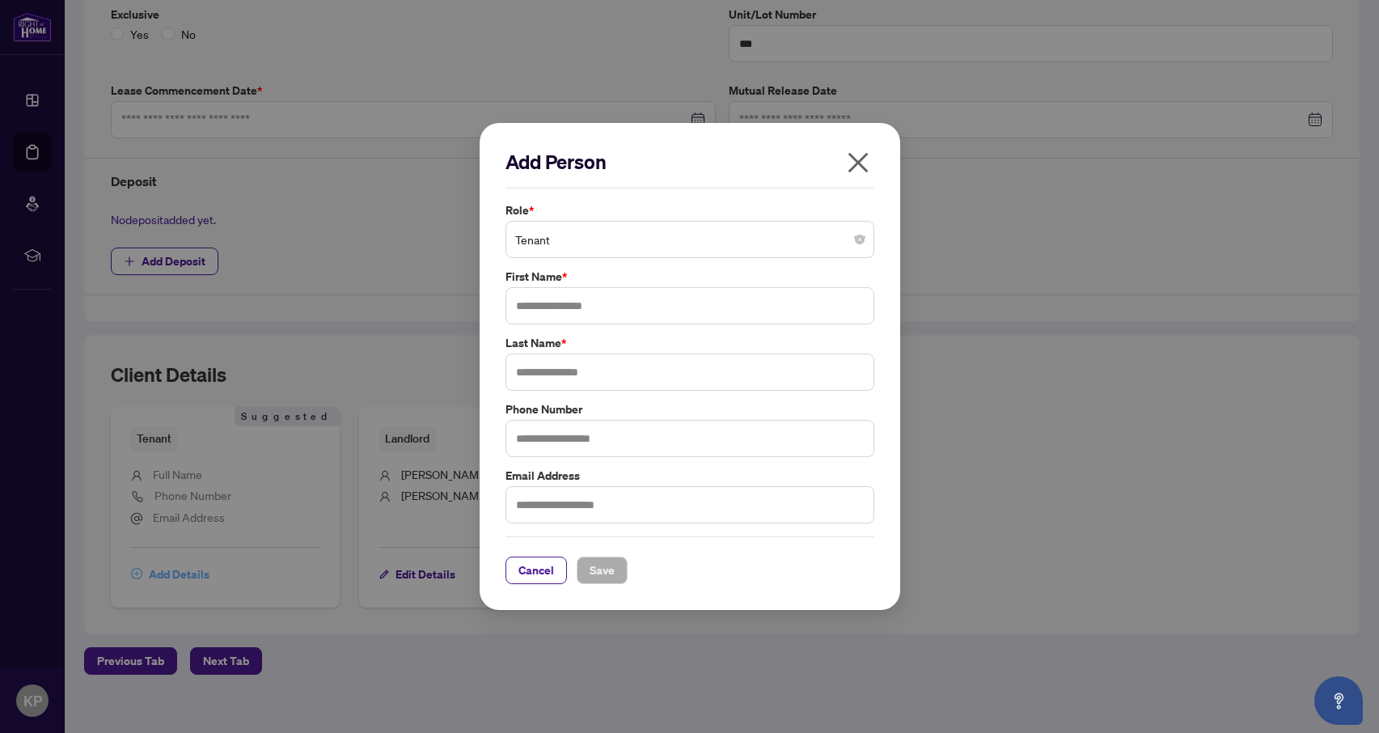  What do you see at coordinates (536, 570) in the screenshot?
I see `span: Cancel` at bounding box center [536, 570].